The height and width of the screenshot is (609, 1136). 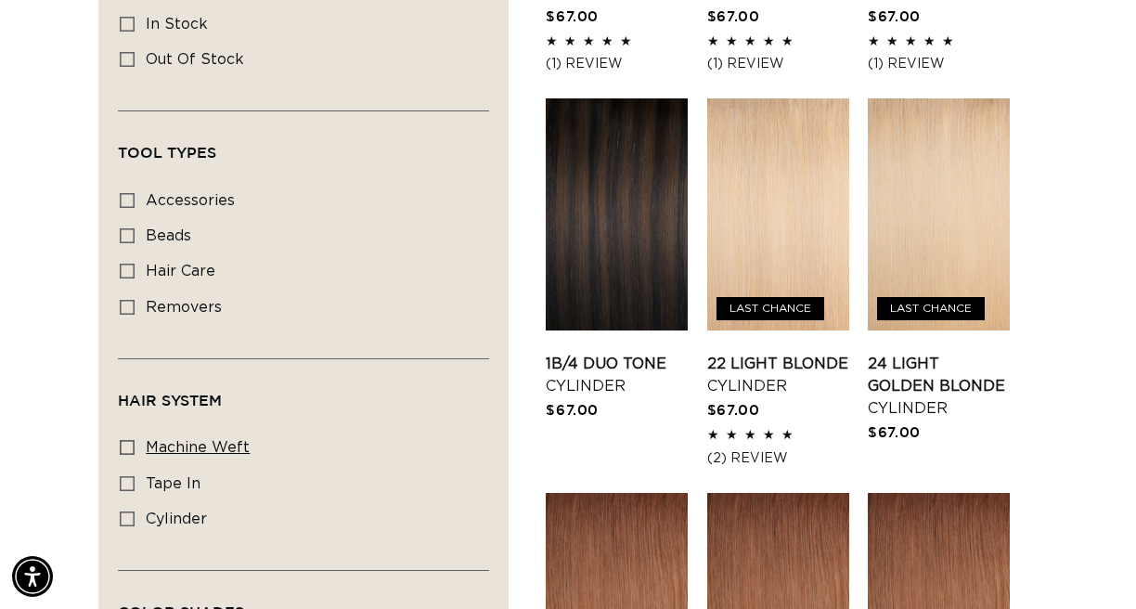 I want to click on span: tape in, so click(x=173, y=483).